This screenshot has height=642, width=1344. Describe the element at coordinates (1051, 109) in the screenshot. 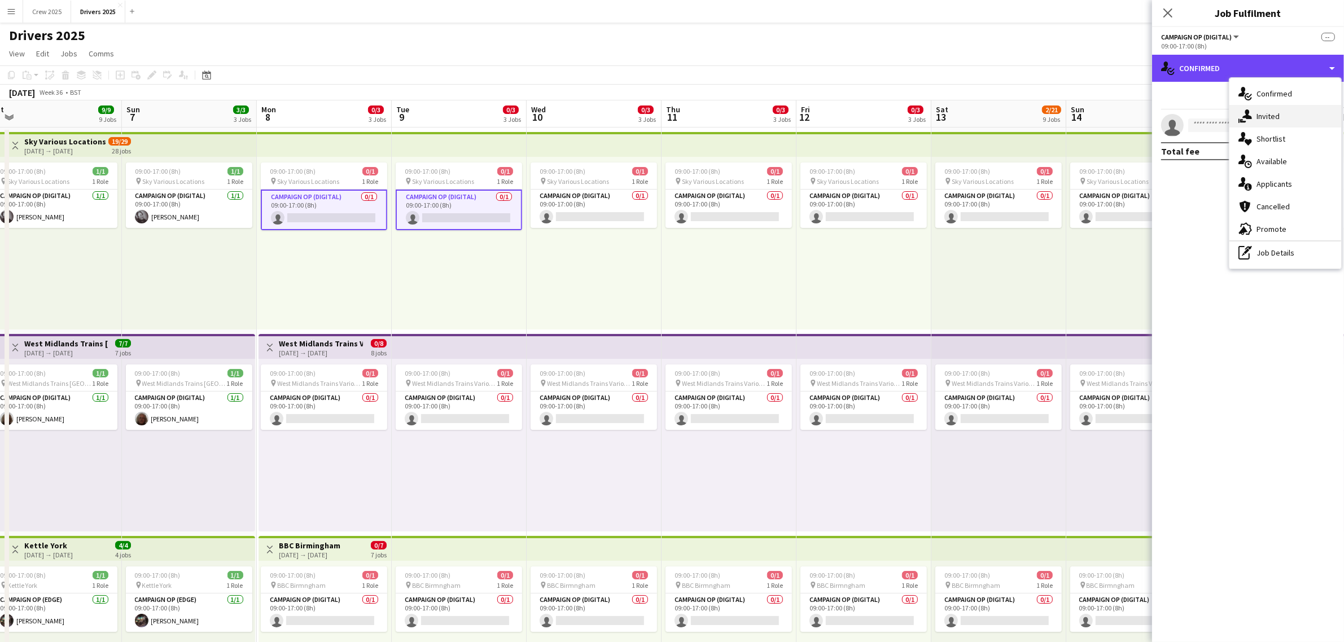

I see `span: 2/21` at that location.